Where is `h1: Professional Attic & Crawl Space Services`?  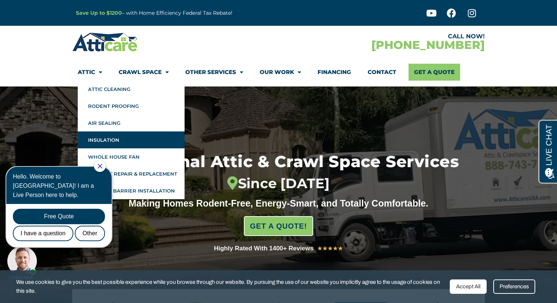
h1: Professional Attic & Crawl Space Services is located at coordinates (278, 173).